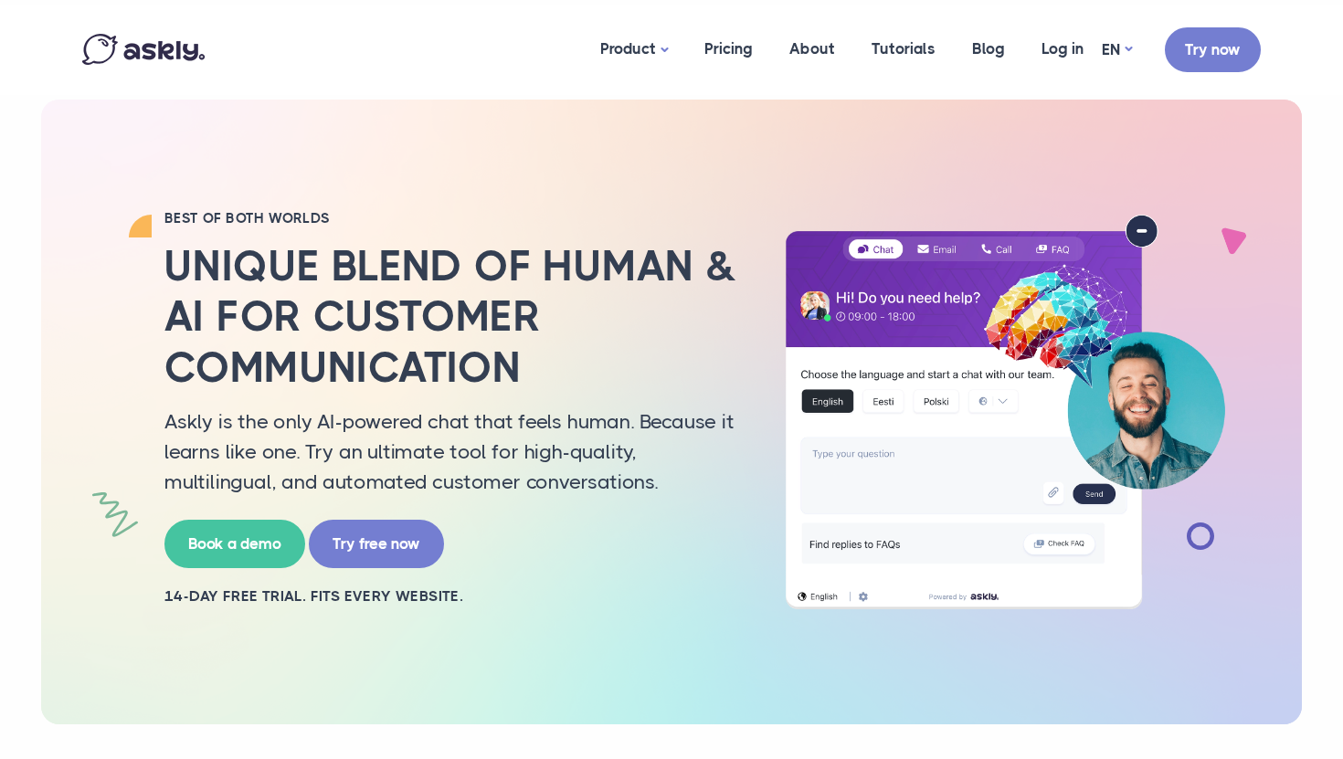 The image size is (1343, 759). What do you see at coordinates (634, 49) in the screenshot?
I see `a: Product` at bounding box center [634, 49].